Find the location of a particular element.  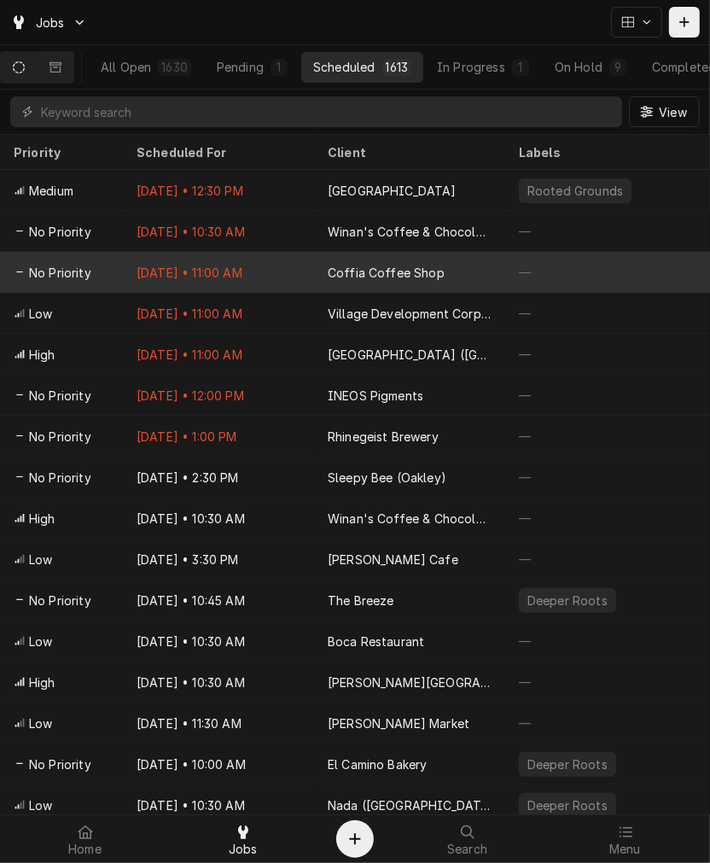

div: Sleepy Bee (Oakley) is located at coordinates (387, 477).